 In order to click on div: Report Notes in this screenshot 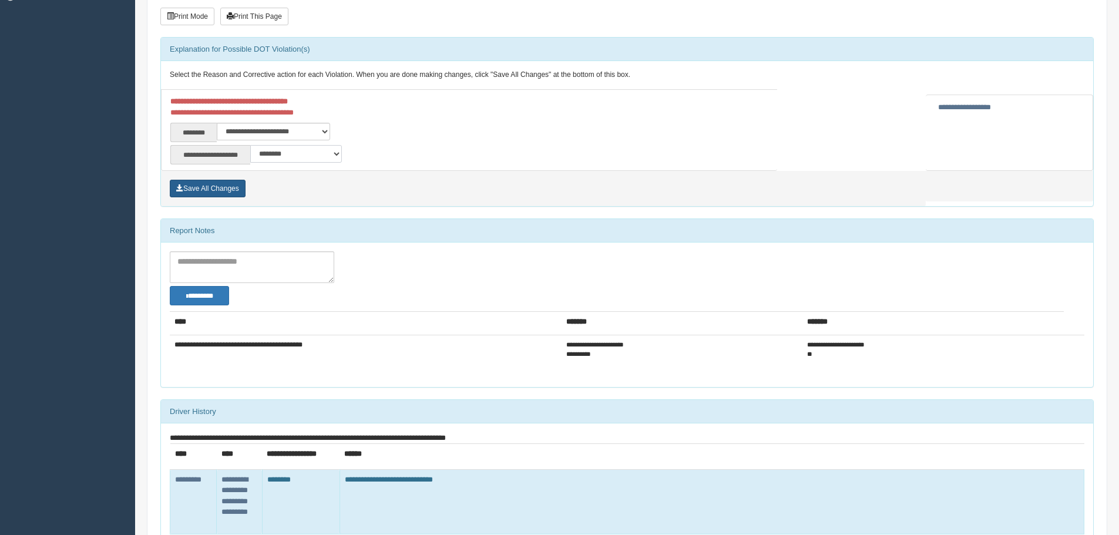, I will do `click(627, 231)`.